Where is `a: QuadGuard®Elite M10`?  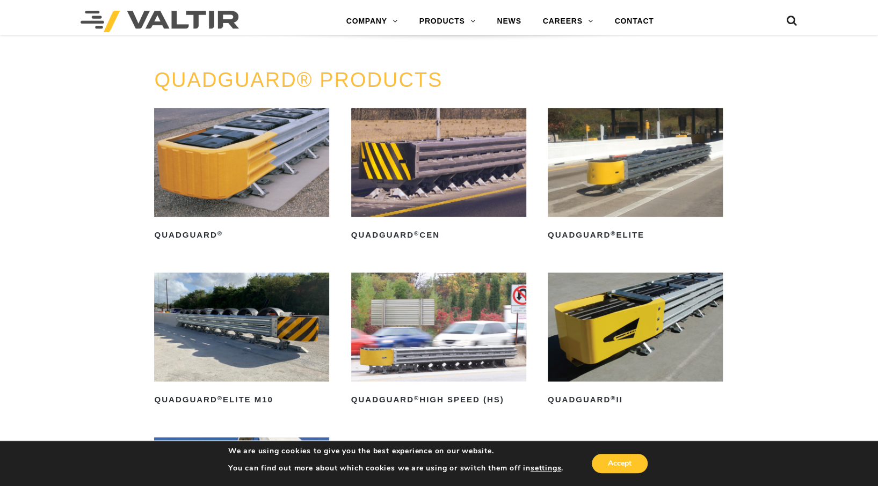
a: QuadGuard®Elite M10 is located at coordinates (242, 340).